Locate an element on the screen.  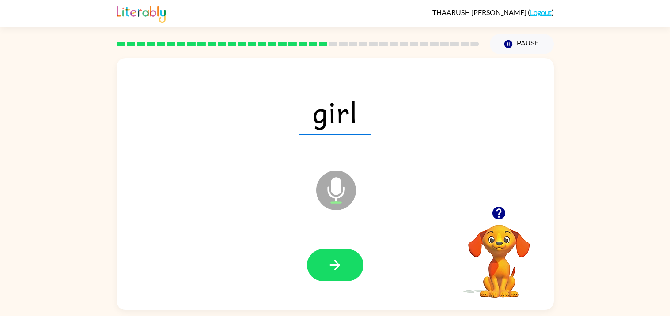
img: Literably is located at coordinates (141, 13).